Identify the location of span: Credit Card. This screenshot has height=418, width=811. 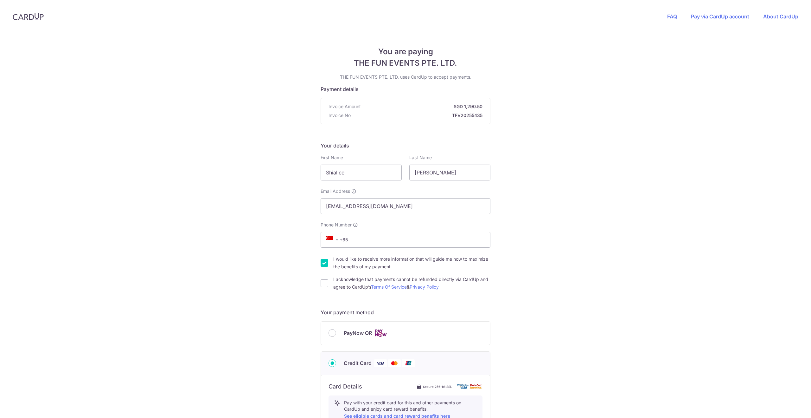
(358, 363).